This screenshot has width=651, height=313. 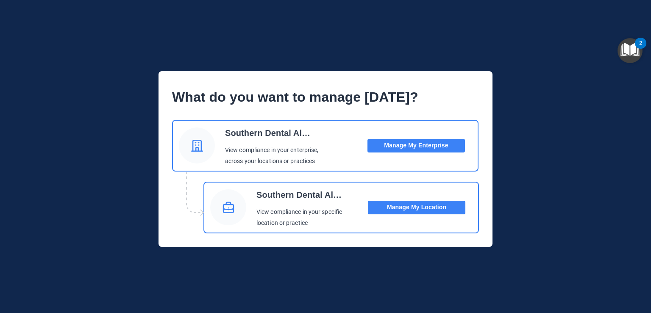 What do you see at coordinates (641, 49) in the screenshot?
I see `div: 2` at bounding box center [641, 49].